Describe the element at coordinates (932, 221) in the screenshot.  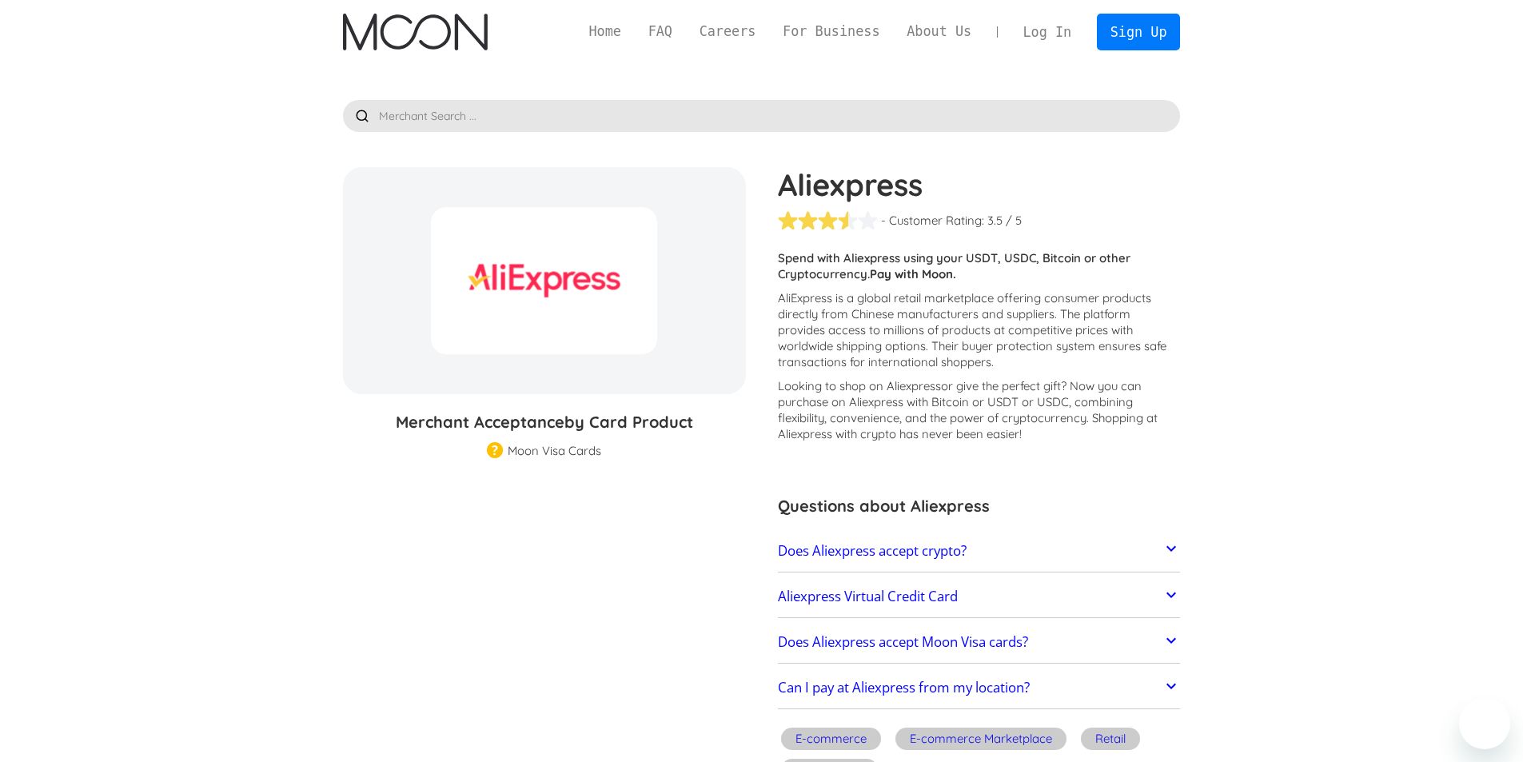
I see `div: - Customer Rating:` at that location.